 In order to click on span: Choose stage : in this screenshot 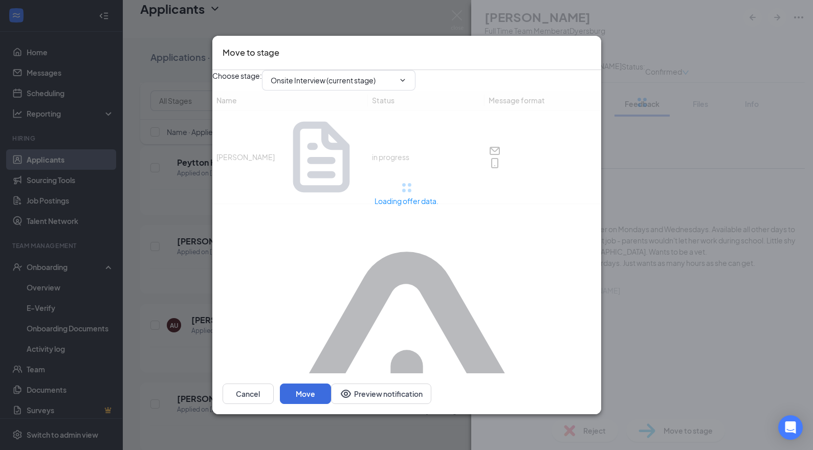, I will do `click(237, 80)`.